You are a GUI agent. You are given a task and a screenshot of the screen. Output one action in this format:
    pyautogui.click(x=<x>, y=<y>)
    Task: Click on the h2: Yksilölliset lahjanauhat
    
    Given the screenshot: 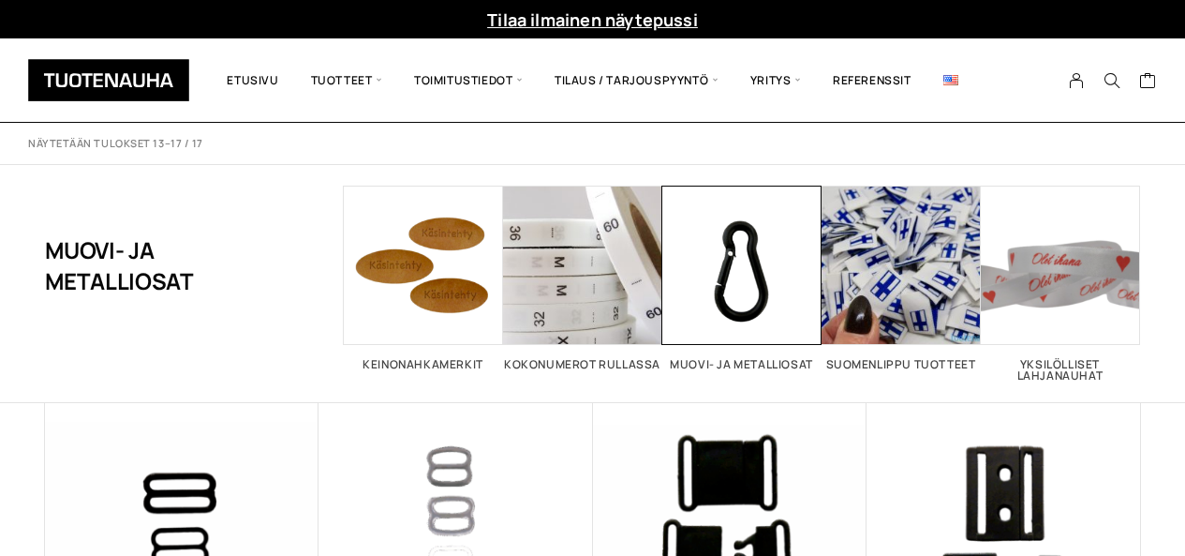 What is the action you would take?
    pyautogui.click(x=1061, y=370)
    